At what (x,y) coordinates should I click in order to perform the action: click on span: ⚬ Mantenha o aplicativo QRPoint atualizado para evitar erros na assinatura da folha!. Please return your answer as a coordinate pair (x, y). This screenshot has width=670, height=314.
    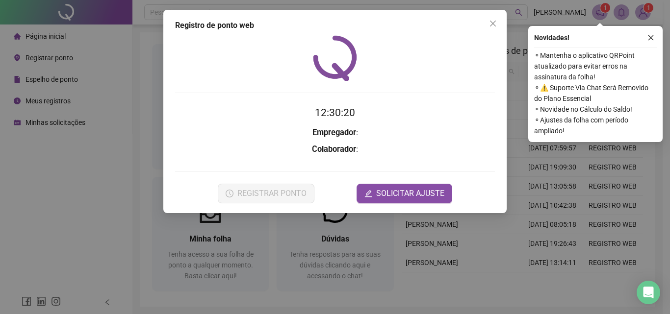
    Looking at the image, I should click on (595, 66).